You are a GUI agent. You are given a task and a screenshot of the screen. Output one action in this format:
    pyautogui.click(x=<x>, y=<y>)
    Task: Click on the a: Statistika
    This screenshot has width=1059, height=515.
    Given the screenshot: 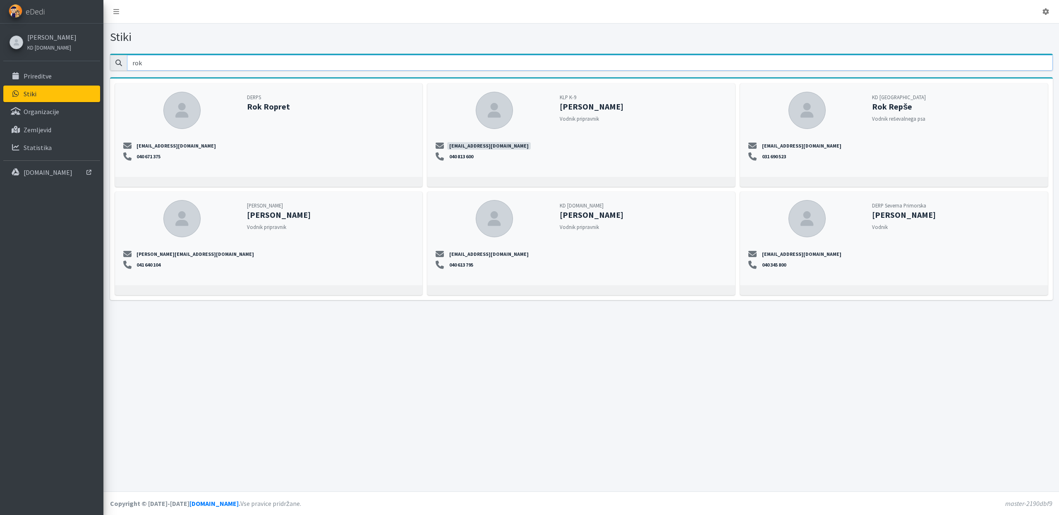 What is the action you would take?
    pyautogui.click(x=52, y=148)
    